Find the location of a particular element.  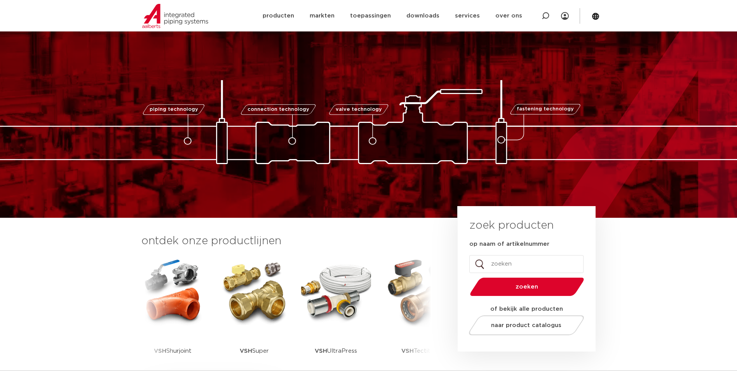

span: valve technology is located at coordinates (359, 109).